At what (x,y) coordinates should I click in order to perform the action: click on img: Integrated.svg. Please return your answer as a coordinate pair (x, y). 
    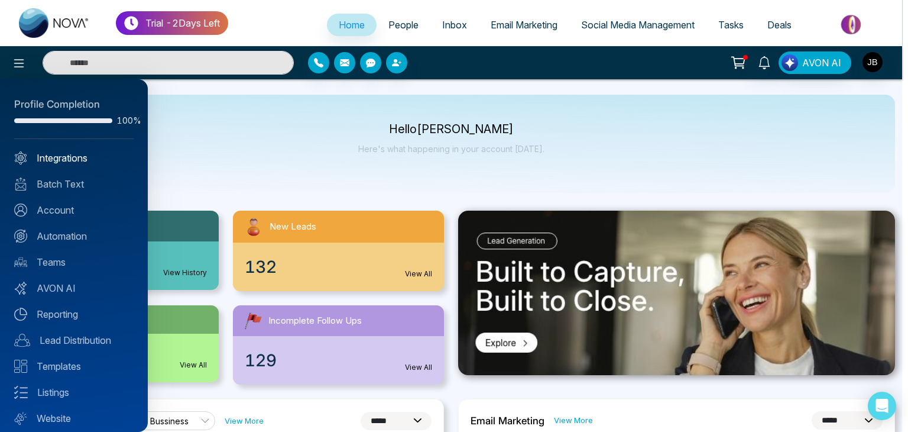
    Looking at the image, I should click on (21, 158).